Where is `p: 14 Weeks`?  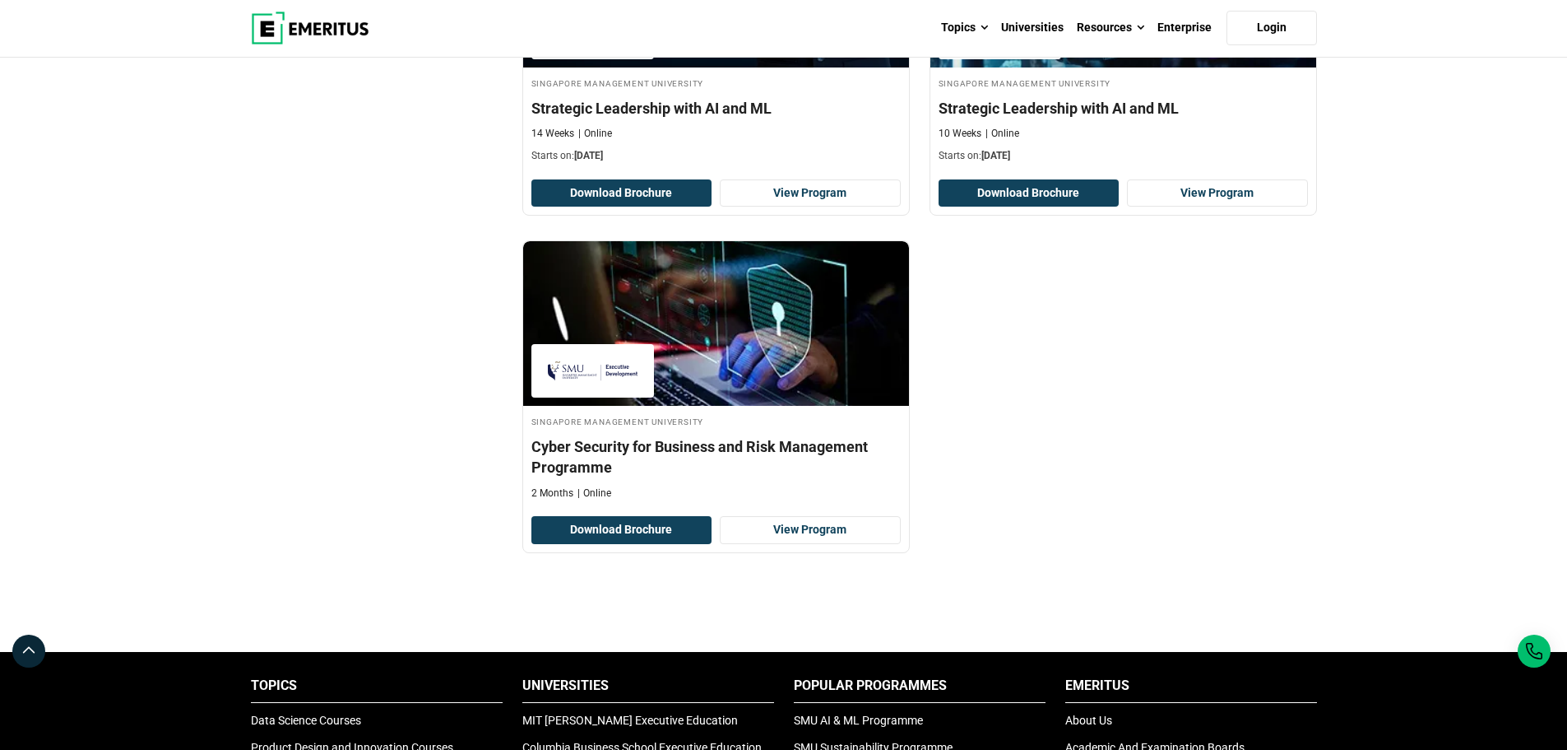 p: 14 Weeks is located at coordinates (553, 133).